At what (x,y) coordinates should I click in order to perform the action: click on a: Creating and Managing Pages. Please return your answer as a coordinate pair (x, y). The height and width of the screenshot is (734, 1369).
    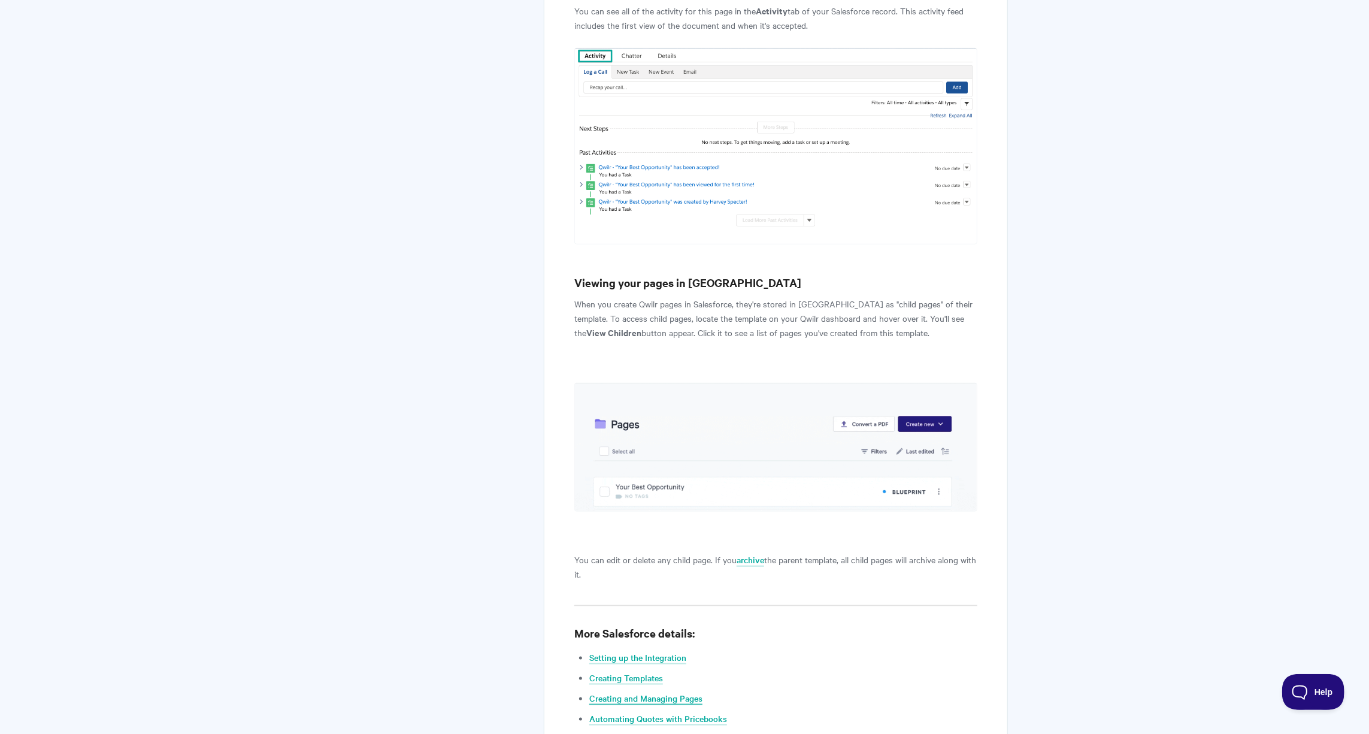
    Looking at the image, I should click on (646, 698).